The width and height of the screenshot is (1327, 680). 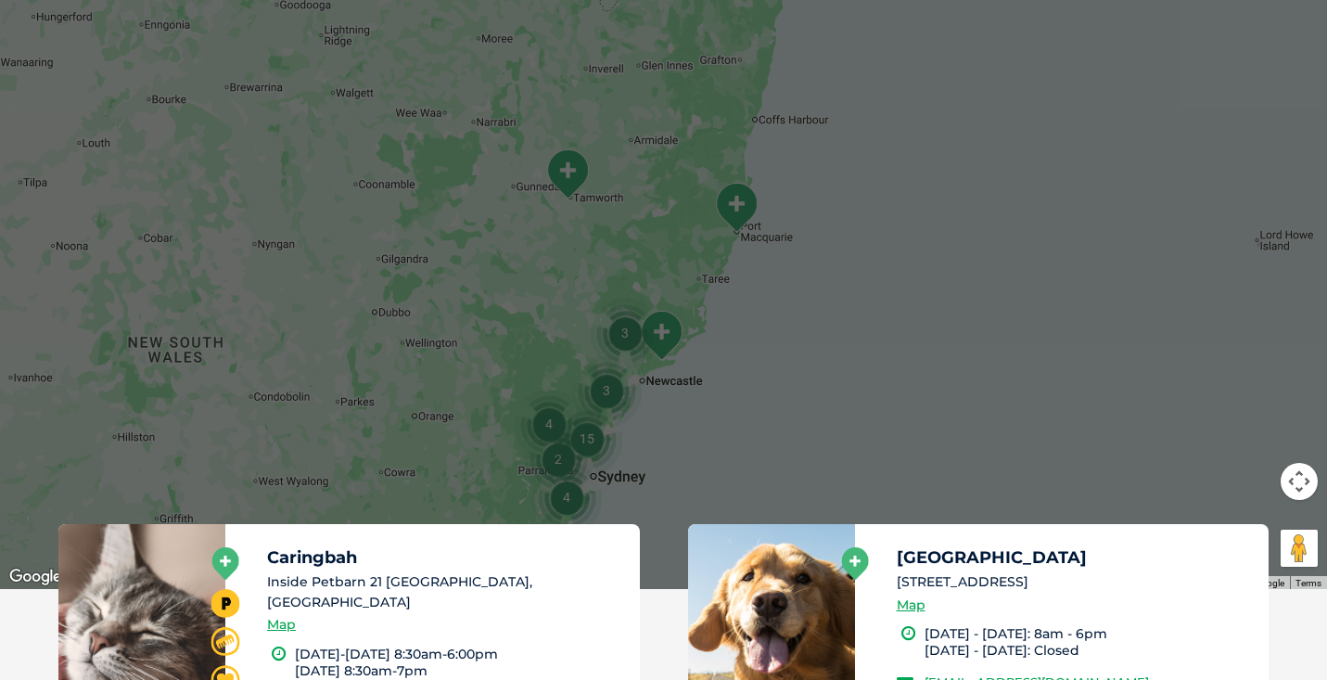 What do you see at coordinates (35, 577) in the screenshot?
I see `a: Open this area in Google Maps (opens a new window)` at bounding box center [35, 577].